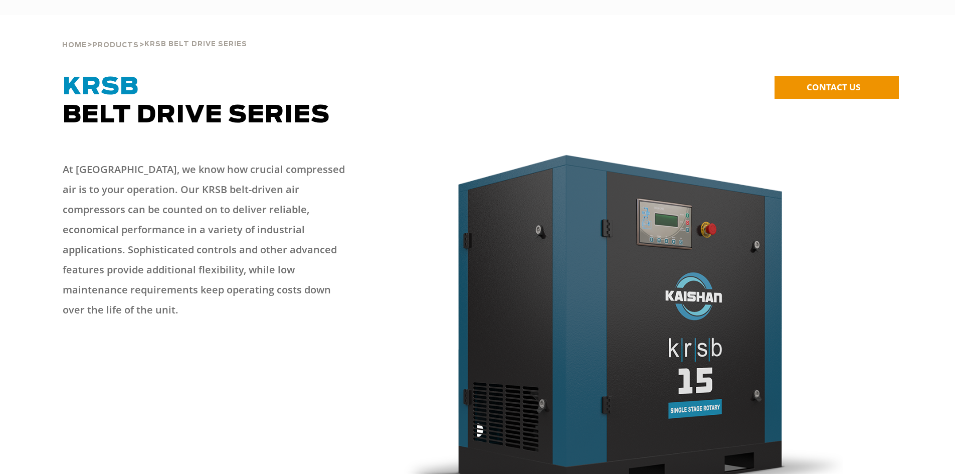 The height and width of the screenshot is (474, 955). What do you see at coordinates (196, 101) in the screenshot?
I see `span: Belt Drive Series` at bounding box center [196, 101].